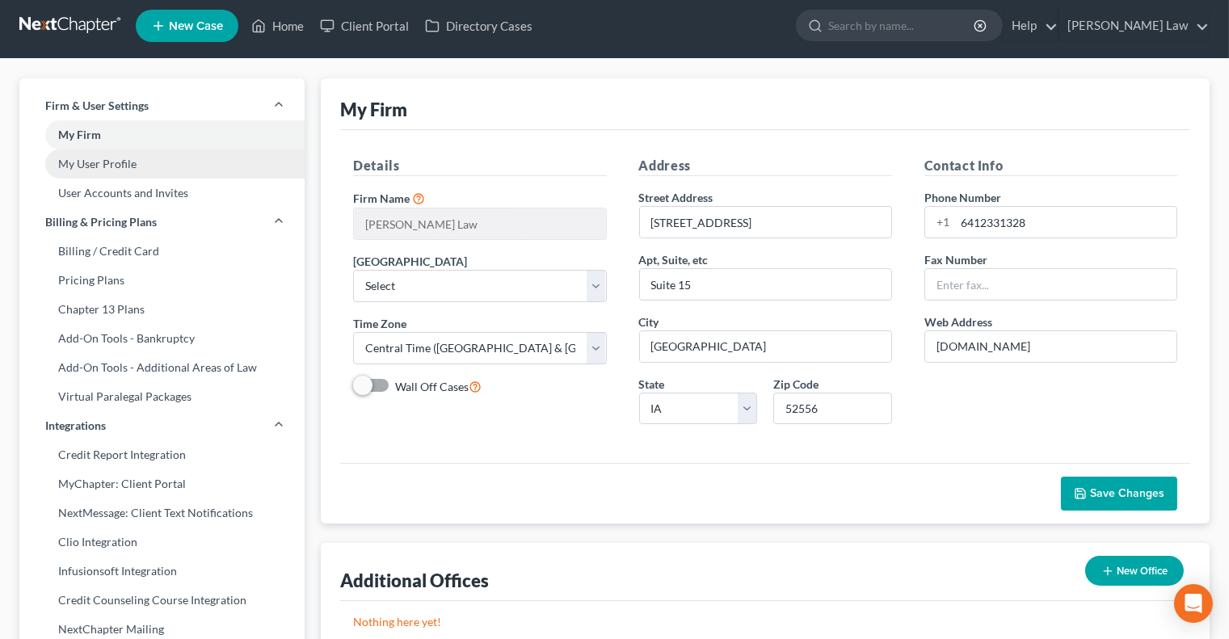 Image resolution: width=1229 pixels, height=639 pixels. Describe the element at coordinates (1194, 604) in the screenshot. I see `div: Open Intercom Messenger` at that location.